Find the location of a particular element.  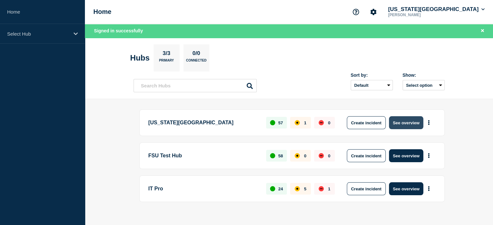

button: Support is located at coordinates (356, 12).